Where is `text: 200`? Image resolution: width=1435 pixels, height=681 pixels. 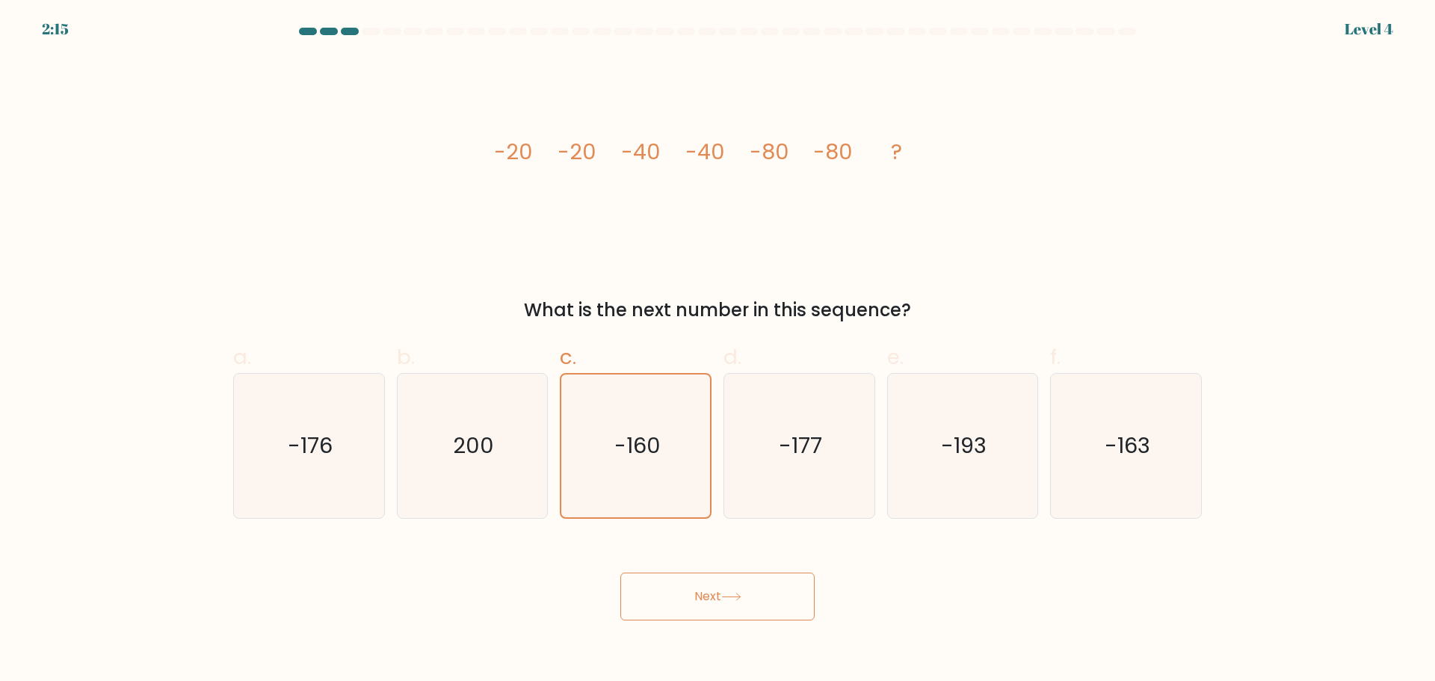
text: 200 is located at coordinates (473, 445).